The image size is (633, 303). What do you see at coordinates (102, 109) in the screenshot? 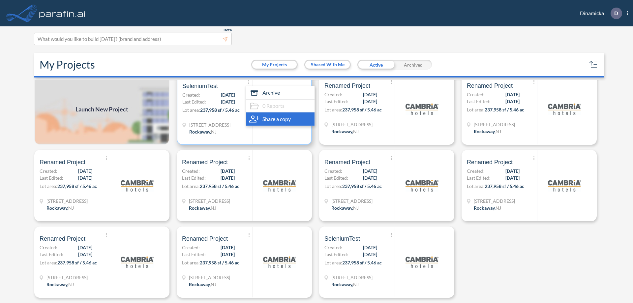
I see `a: Launch New Project` at bounding box center [102, 109].